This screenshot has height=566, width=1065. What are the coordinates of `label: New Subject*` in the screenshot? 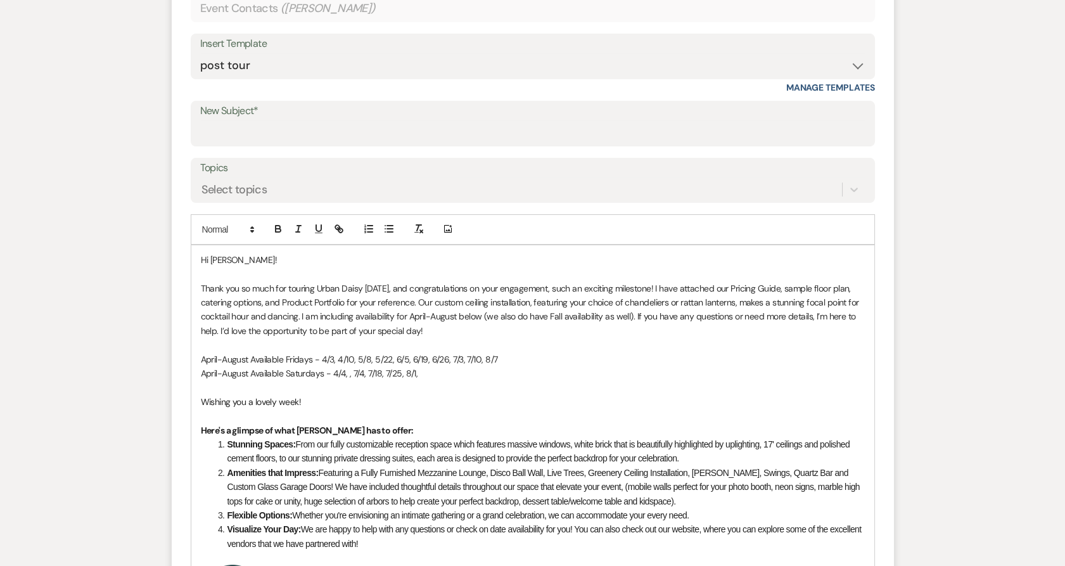 It's located at (533, 111).